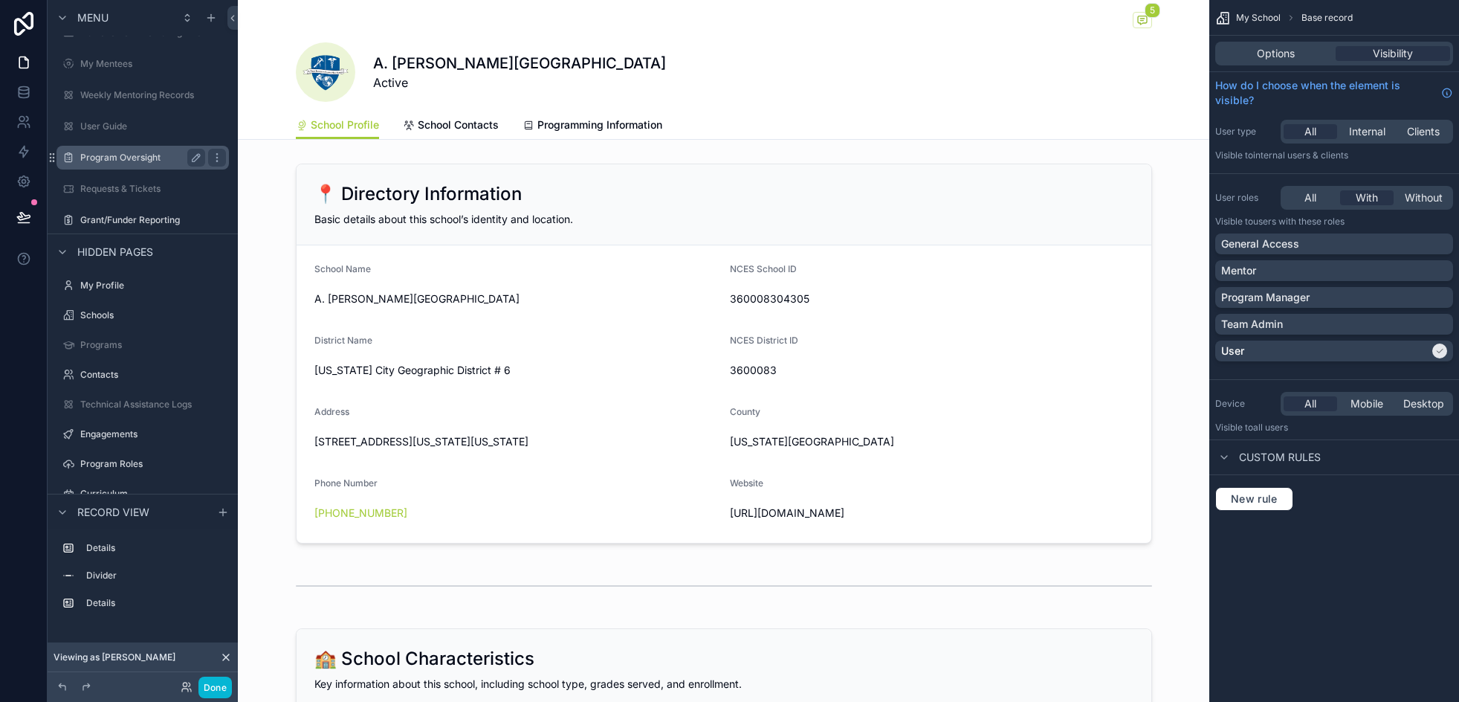 Image resolution: width=1459 pixels, height=702 pixels. Describe the element at coordinates (143, 285) in the screenshot. I see `a: My Profile` at that location.